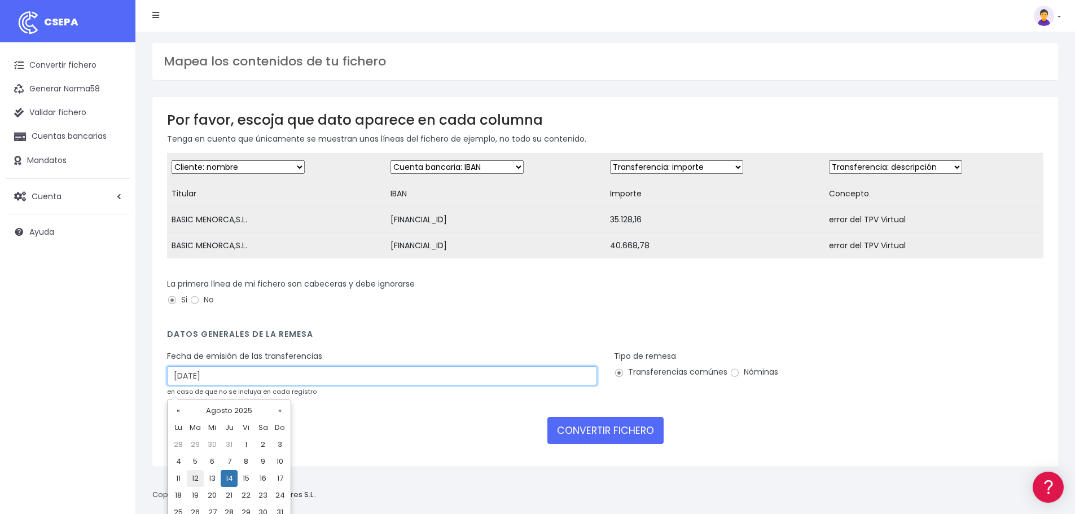 This screenshot has width=1075, height=514. What do you see at coordinates (605, 139) in the screenshot?
I see `p: Tenga en cuenta que únicamente se muestran unas líneas del fichero de ejemplo, no todo su contenido.` at bounding box center [605, 139].